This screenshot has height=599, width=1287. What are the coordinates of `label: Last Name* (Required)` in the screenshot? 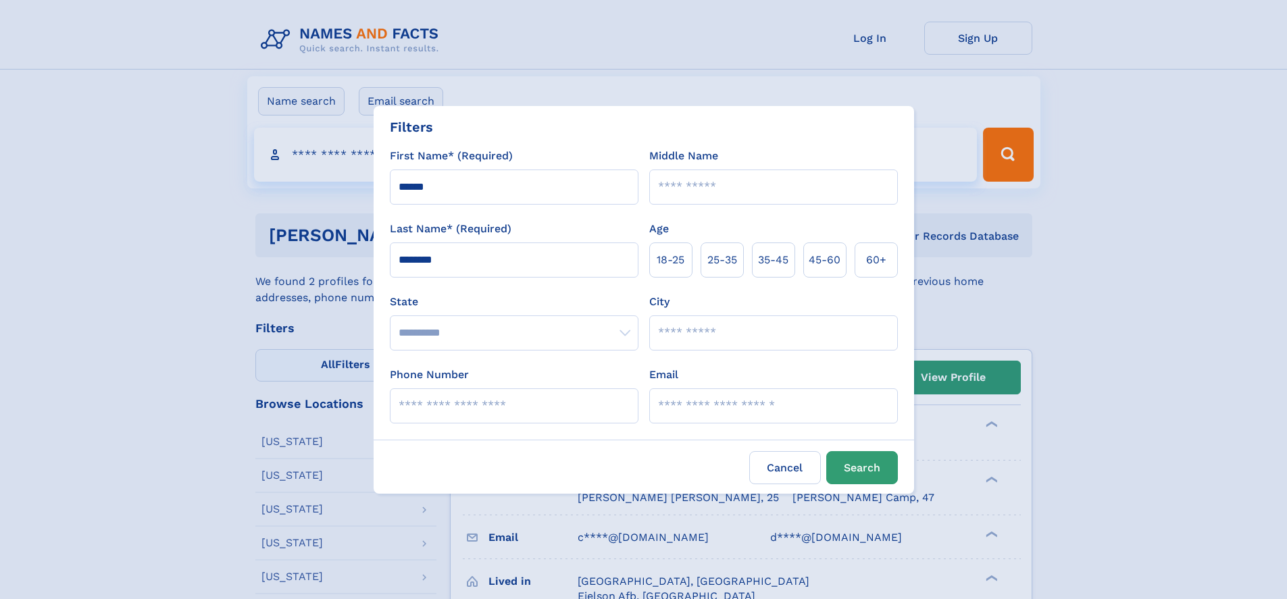 It's located at (451, 229).